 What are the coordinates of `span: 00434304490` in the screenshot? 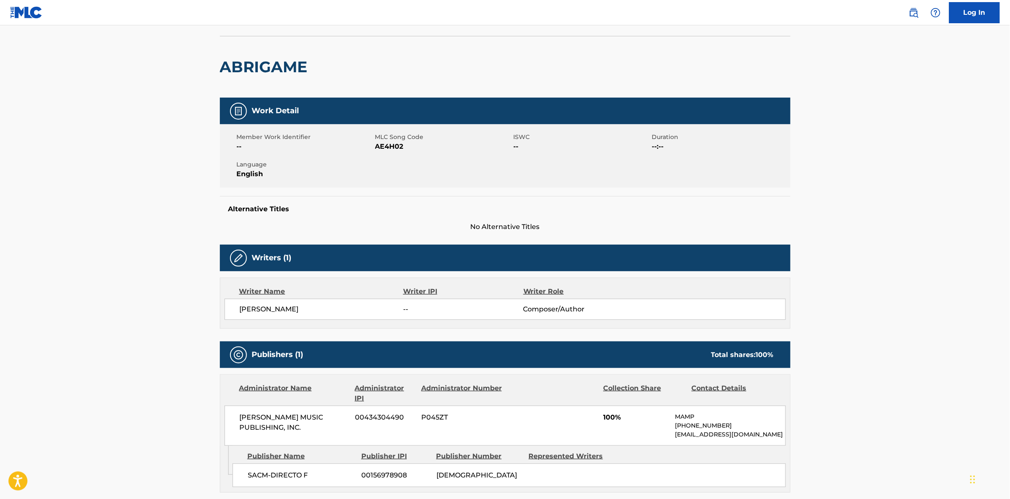 It's located at (385, 417).